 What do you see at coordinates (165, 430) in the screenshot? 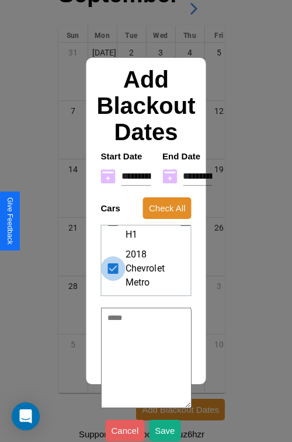
I see `button: Save` at bounding box center [165, 430].